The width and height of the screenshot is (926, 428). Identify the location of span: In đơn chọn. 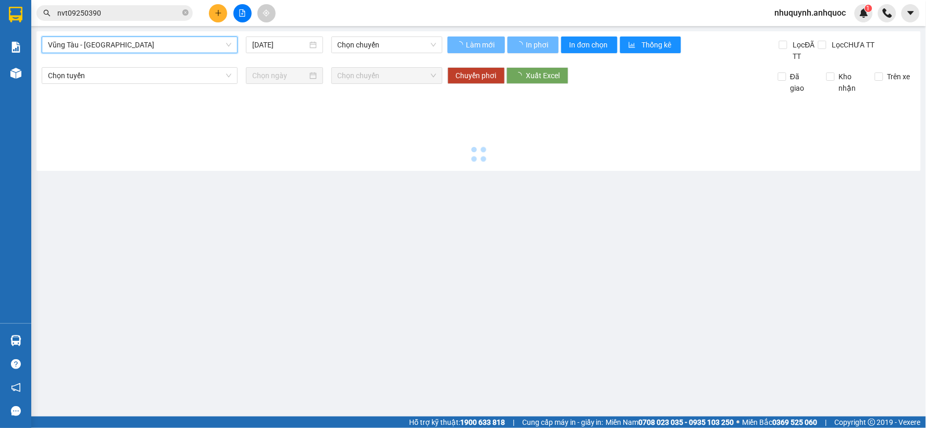
(590, 45).